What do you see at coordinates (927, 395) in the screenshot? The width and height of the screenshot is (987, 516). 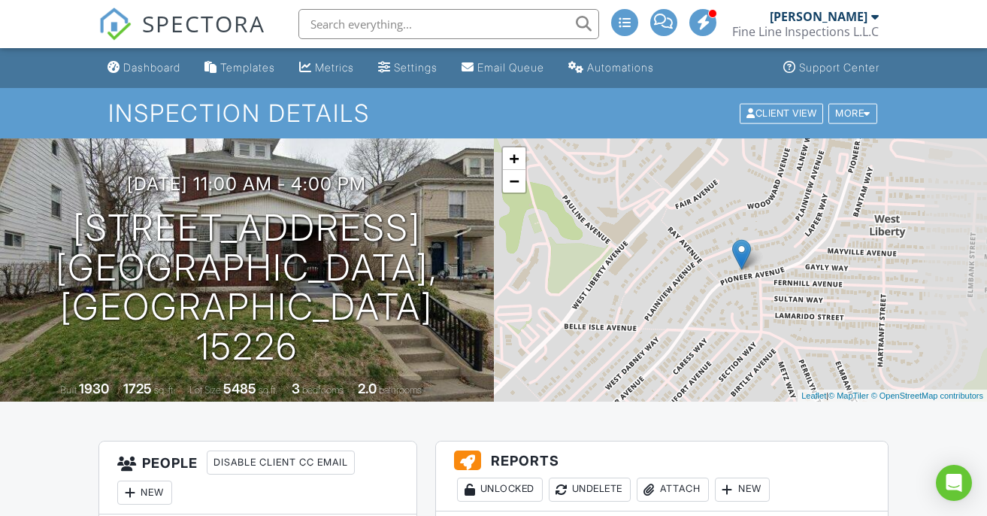 I see `a: © OpenStreetMap contributors` at bounding box center [927, 395].